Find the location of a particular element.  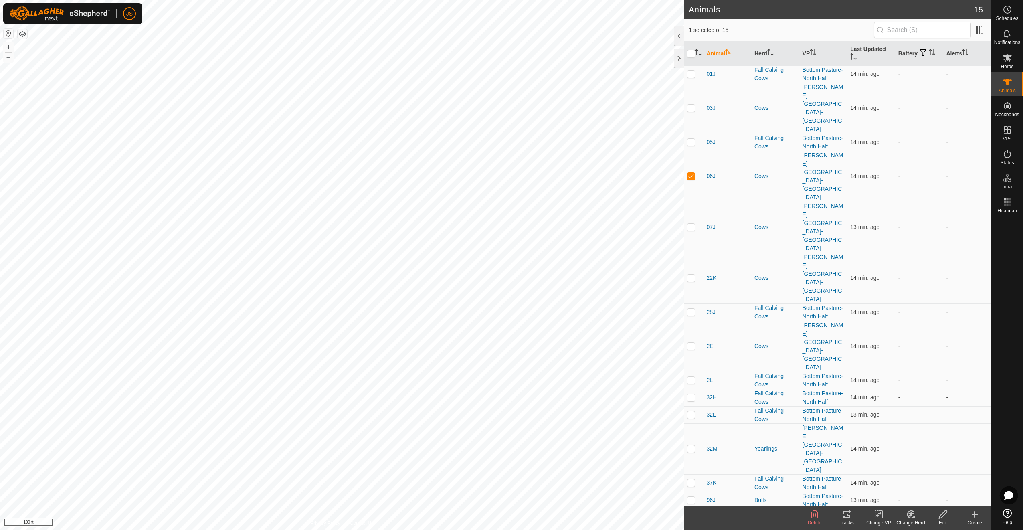

span: Delete is located at coordinates (815, 523).